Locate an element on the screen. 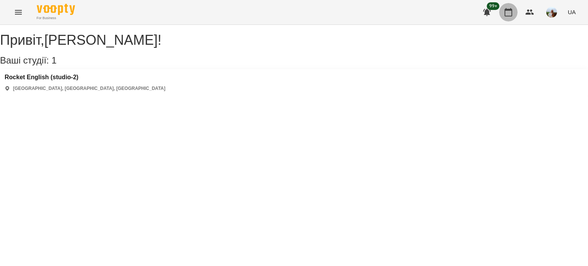  span: UA is located at coordinates (571, 12).